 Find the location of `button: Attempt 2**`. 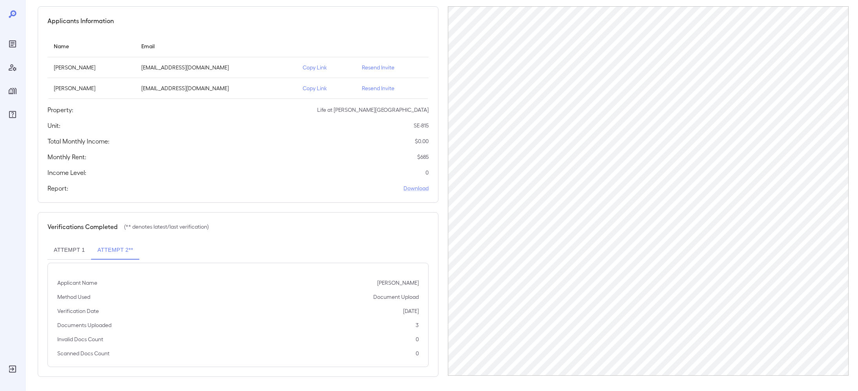

button: Attempt 2** is located at coordinates (115, 250).